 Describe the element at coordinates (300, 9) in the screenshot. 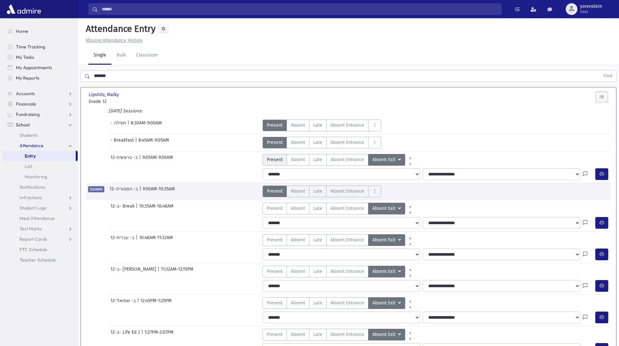

I see `input: Search` at that location.